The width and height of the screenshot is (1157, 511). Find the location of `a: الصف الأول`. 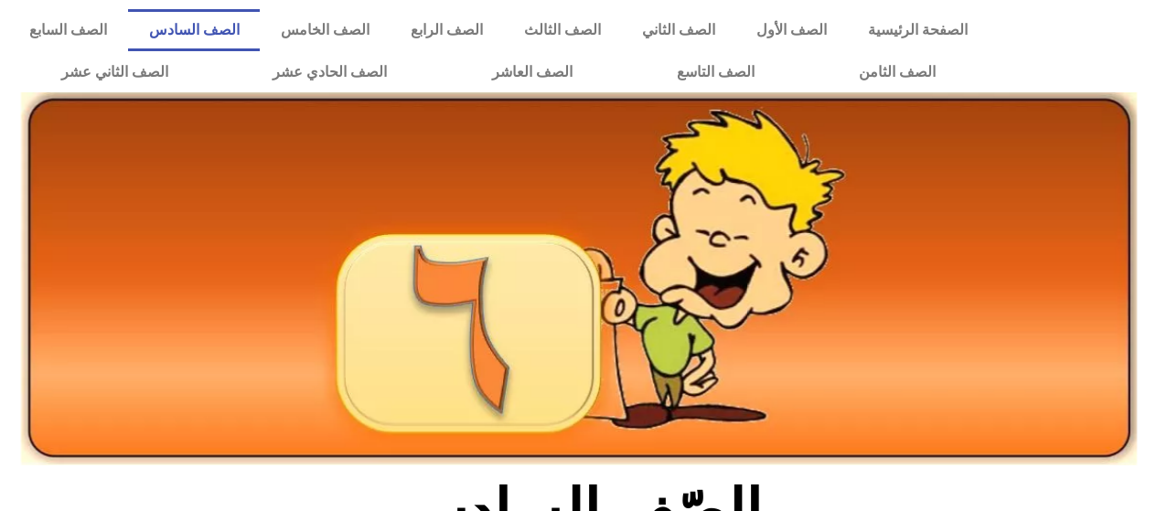

a: الصف الأول is located at coordinates (791, 30).